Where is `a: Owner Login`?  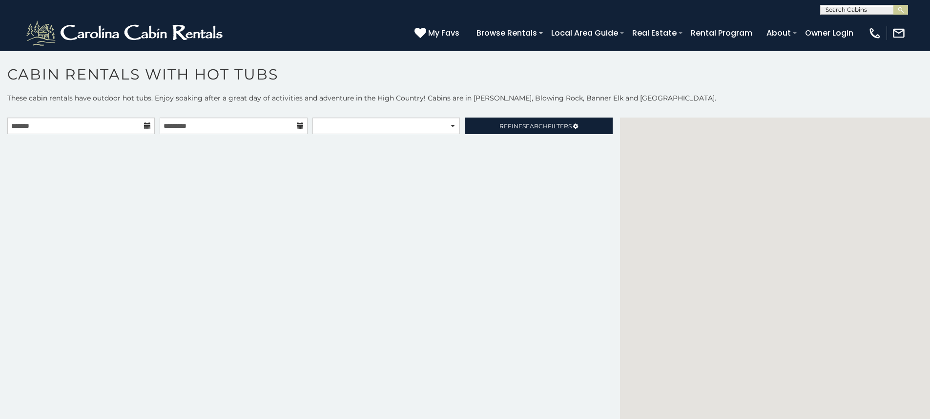
a: Owner Login is located at coordinates (829, 33).